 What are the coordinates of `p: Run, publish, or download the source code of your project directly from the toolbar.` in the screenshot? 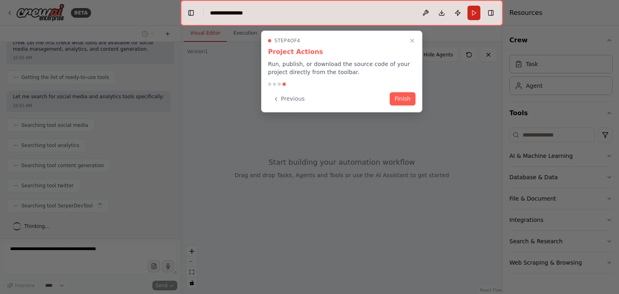 It's located at (342, 68).